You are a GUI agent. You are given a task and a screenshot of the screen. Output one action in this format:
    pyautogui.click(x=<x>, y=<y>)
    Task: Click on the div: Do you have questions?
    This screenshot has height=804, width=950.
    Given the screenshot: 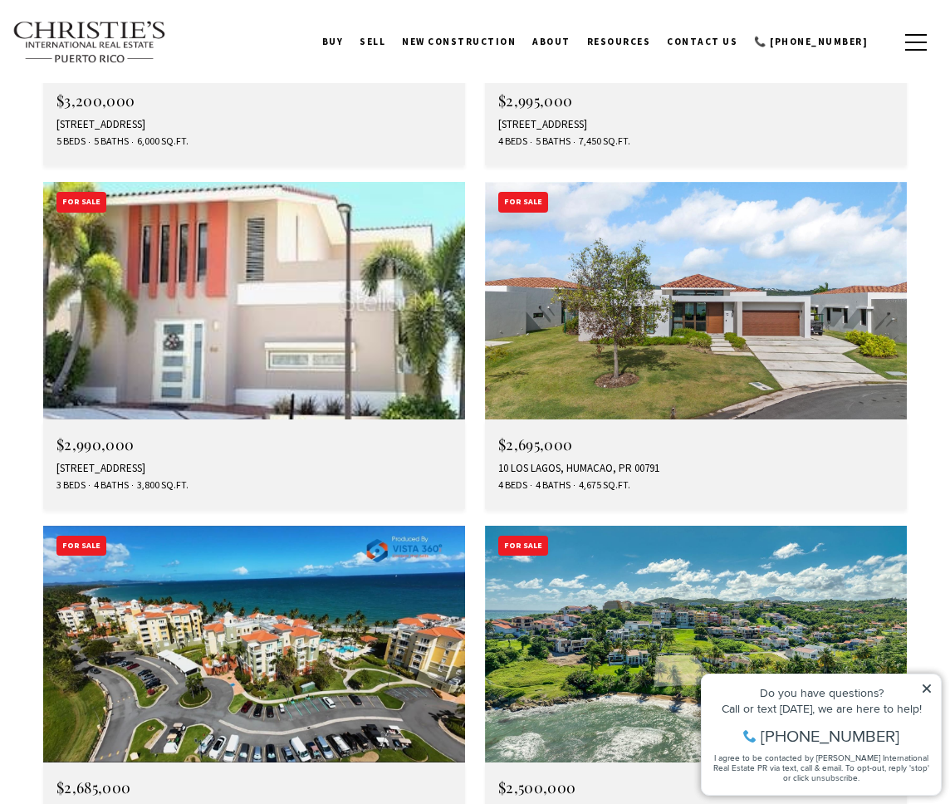 What is the action you would take?
    pyautogui.click(x=129, y=43)
    